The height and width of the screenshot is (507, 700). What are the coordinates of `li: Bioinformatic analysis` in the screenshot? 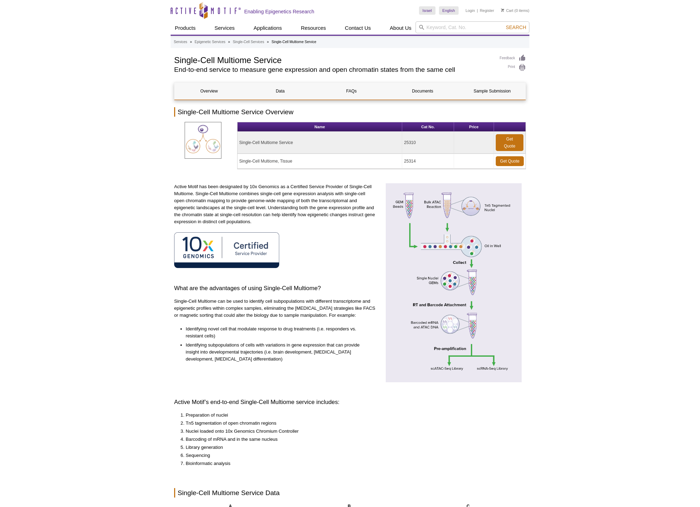 It's located at (352, 463).